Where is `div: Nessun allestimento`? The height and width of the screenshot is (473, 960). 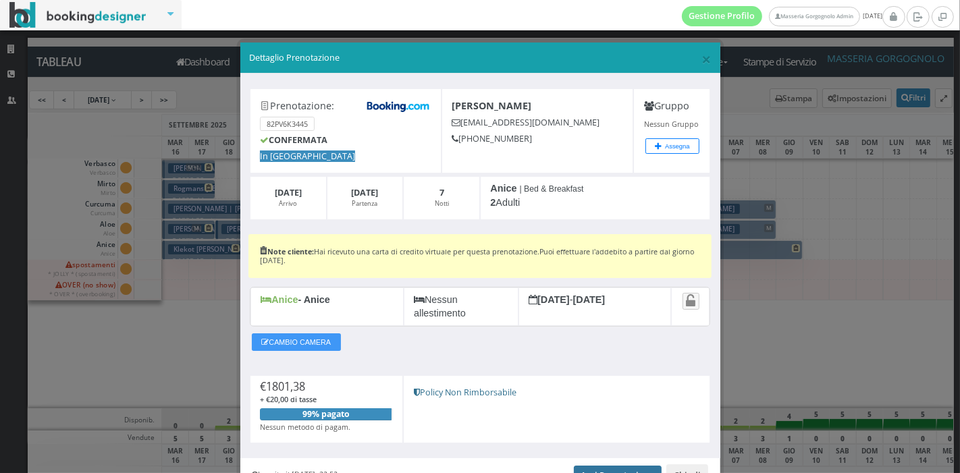
div: Nessun allestimento is located at coordinates (461, 307).